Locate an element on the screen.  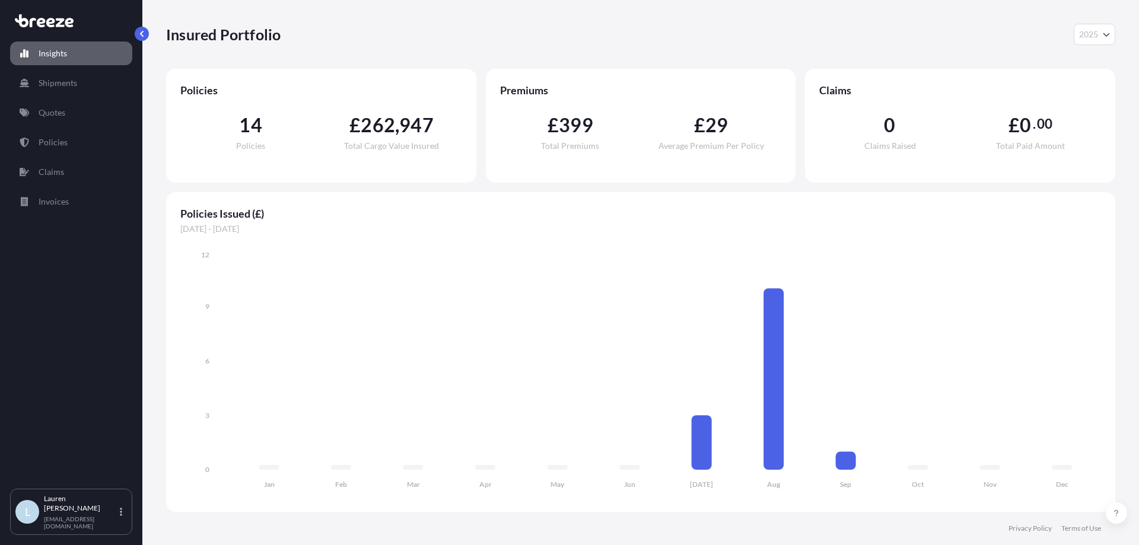
p: Privacy Policy is located at coordinates (1030, 529).